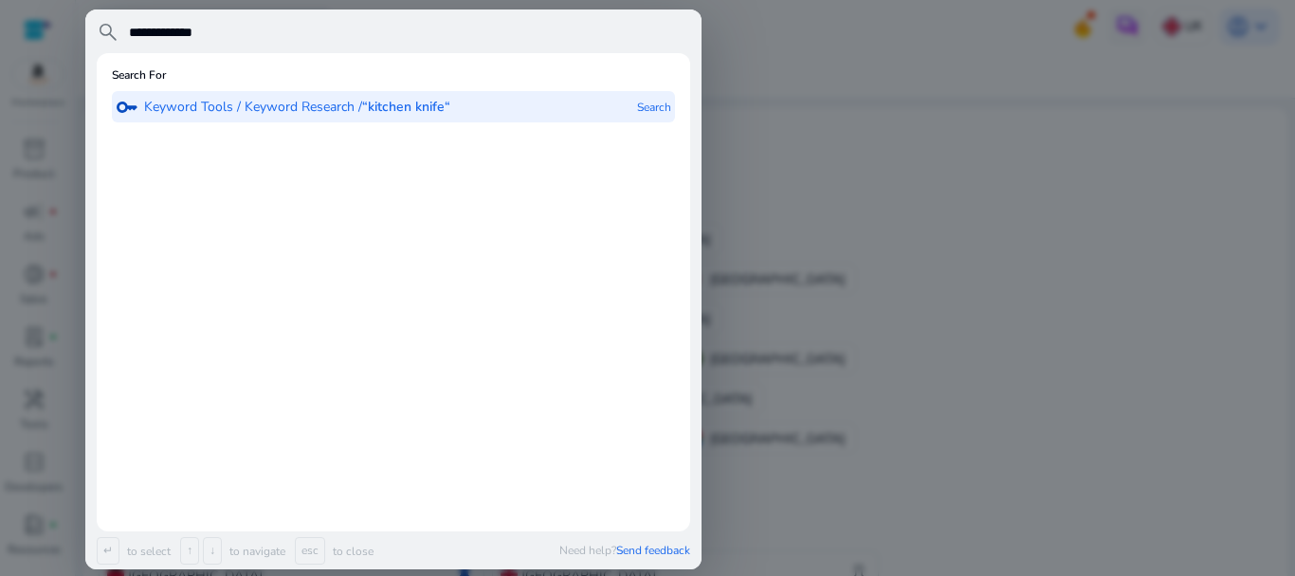  What do you see at coordinates (310, 550) in the screenshot?
I see `span: esc` at bounding box center [310, 550].